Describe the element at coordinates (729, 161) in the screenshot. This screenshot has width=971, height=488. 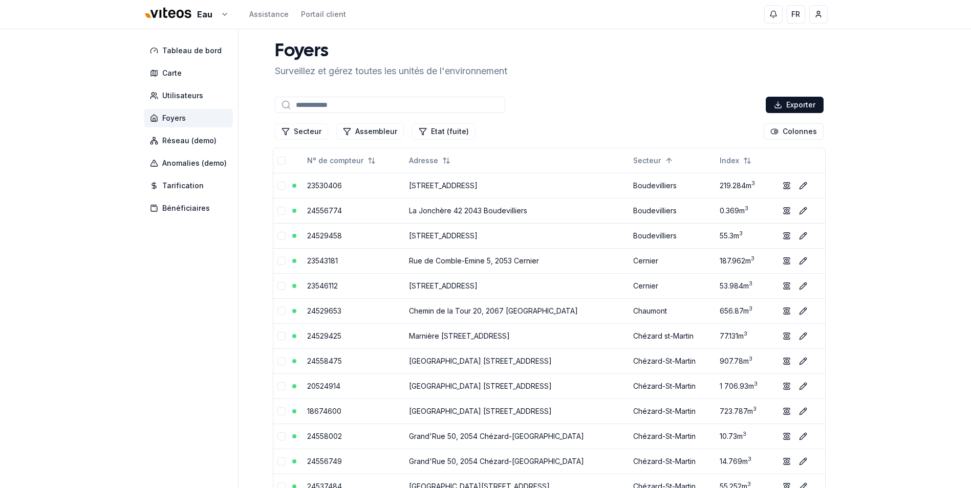
I see `span: Index` at that location.